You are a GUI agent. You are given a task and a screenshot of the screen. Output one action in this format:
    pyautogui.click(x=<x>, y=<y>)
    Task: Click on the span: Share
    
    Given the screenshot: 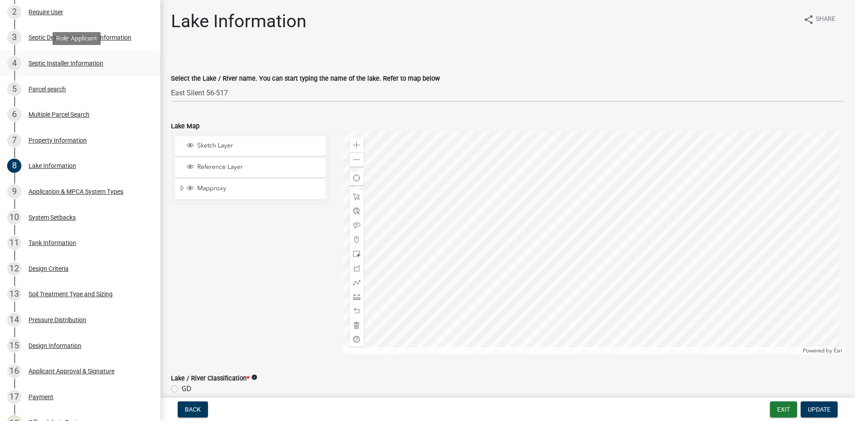 What is the action you would take?
    pyautogui.click(x=825, y=20)
    